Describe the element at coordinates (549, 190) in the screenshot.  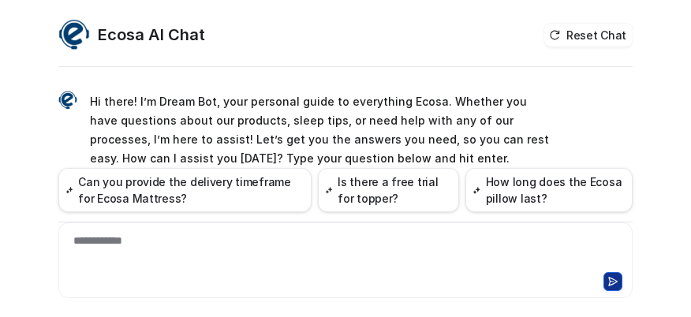
I see `button: How long does the Ecosa pillow last?` at that location.